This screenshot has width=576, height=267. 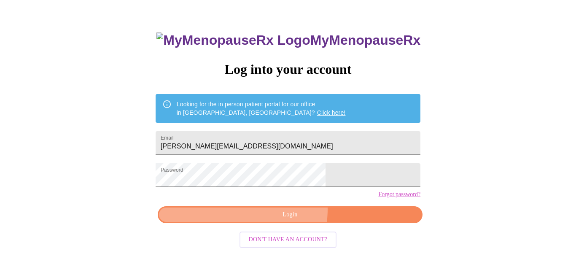 What do you see at coordinates (288, 69) in the screenshot?
I see `h3: Log into your account` at bounding box center [288, 69].